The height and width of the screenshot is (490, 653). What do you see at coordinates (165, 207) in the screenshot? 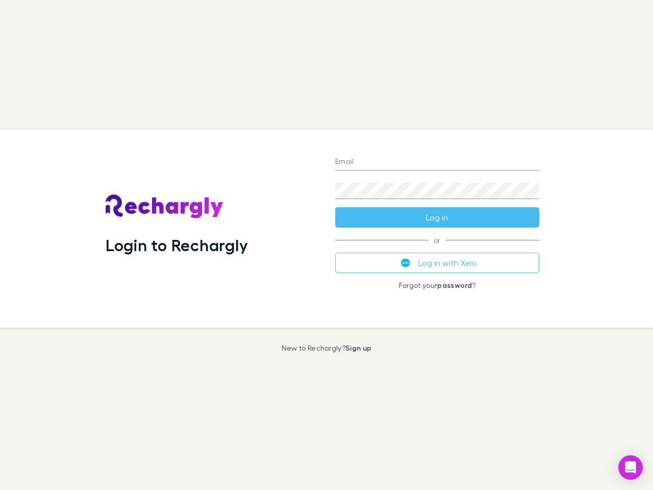
I see `img: Rechargly's Logo` at bounding box center [165, 207].